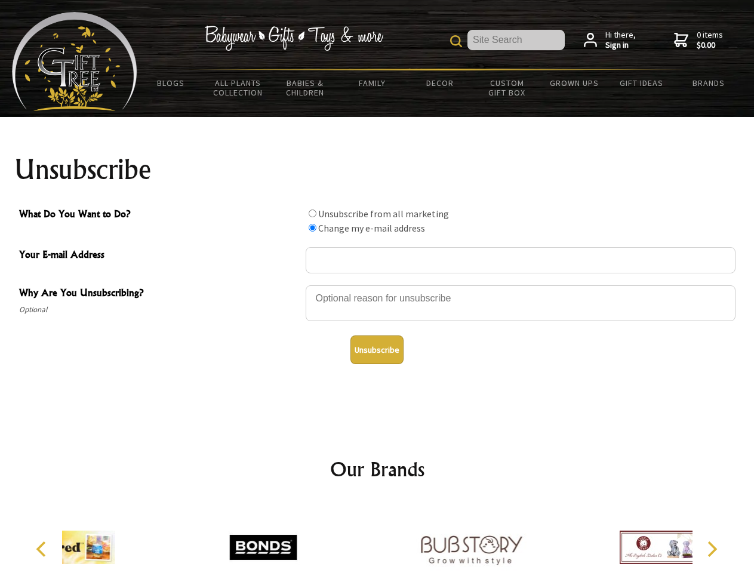 This screenshot has width=754, height=573. What do you see at coordinates (641, 83) in the screenshot?
I see `a: Gift Ideas` at bounding box center [641, 83].